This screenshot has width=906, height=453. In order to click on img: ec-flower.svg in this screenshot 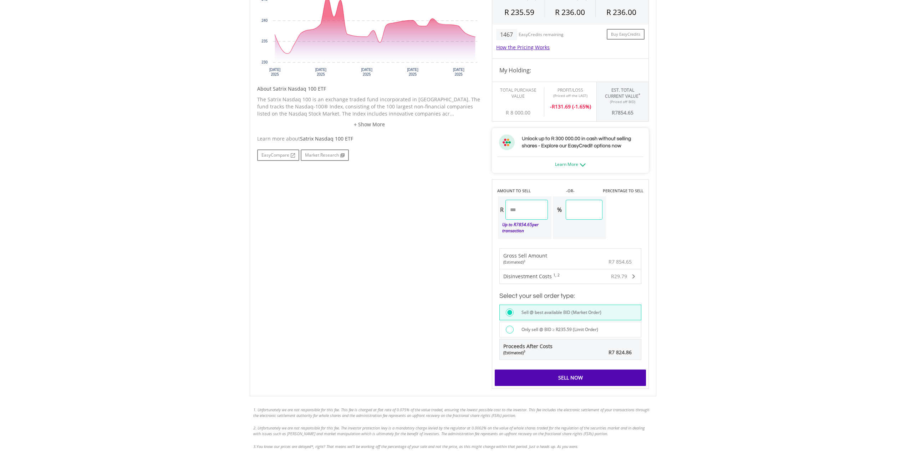, I will do `click(507, 142)`.